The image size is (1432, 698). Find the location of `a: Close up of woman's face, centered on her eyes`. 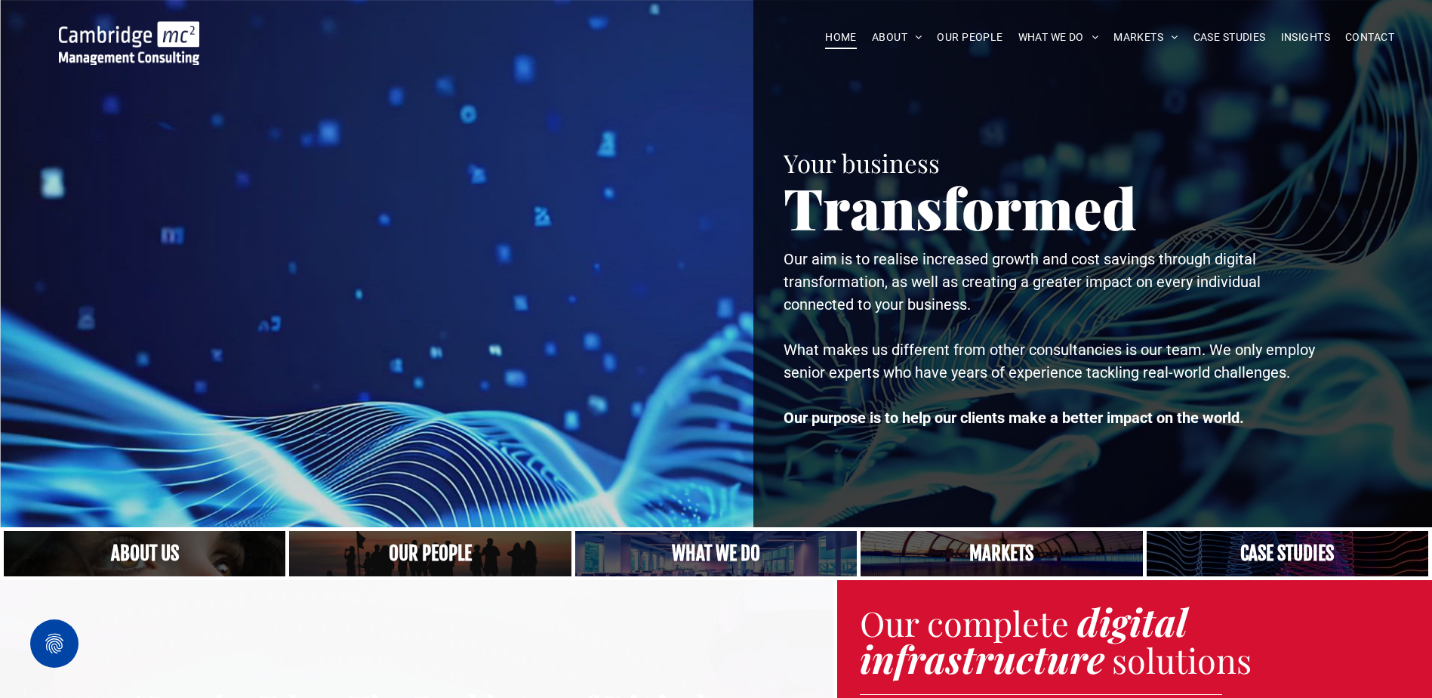

a: Close up of woman's face, centered on her eyes is located at coordinates (144, 553).